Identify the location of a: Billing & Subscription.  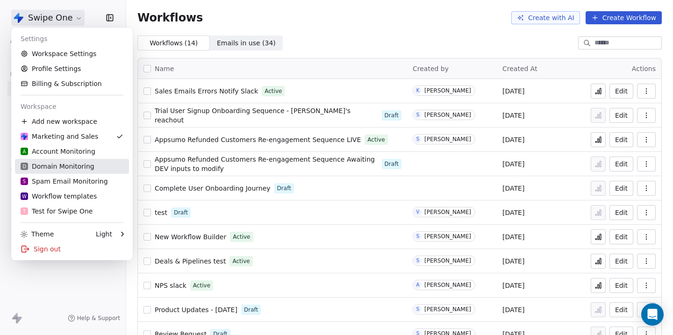
(72, 84).